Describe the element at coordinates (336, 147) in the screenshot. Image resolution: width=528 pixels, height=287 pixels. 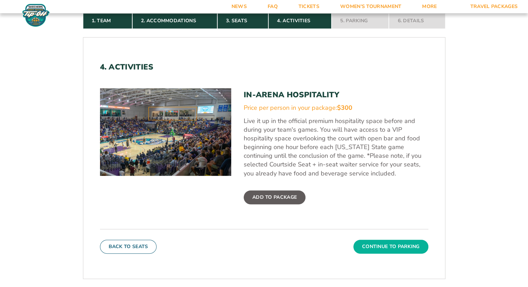
I see `p: Live it up in the official premium hospitality space before and during your team's games. You wil...` at that location.